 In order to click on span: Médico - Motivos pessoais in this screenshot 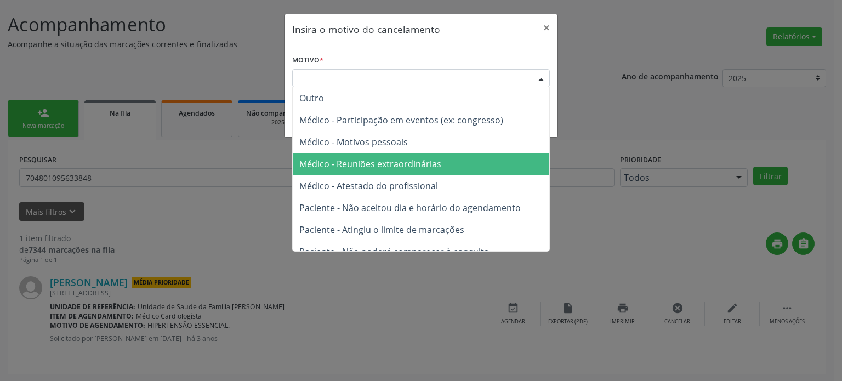, I will do `click(354, 142)`.